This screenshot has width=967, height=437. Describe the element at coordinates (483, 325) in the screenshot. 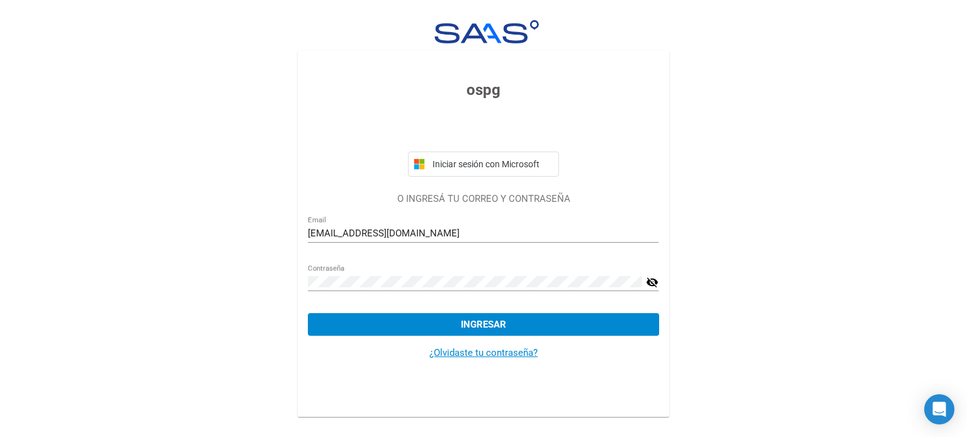

I see `button: Ingresar` at that location.